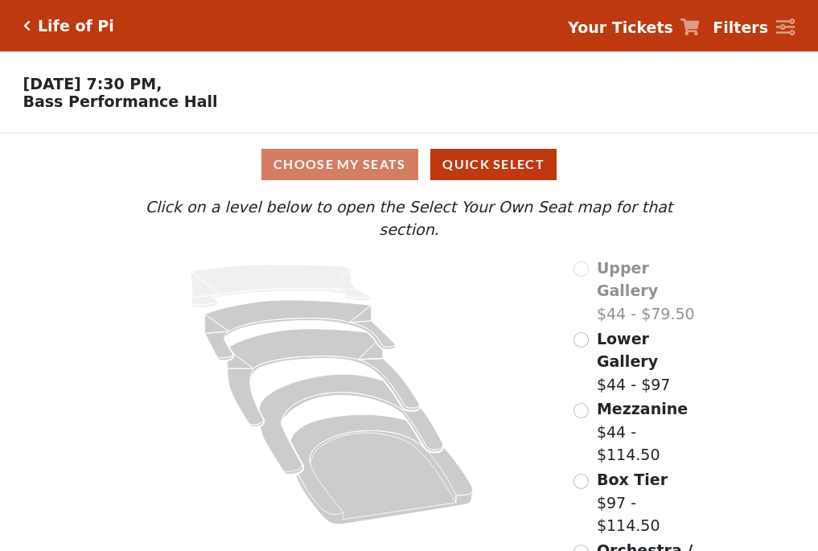 This screenshot has width=818, height=551. I want to click on path: Upper Gallery - Seats Available: 0, so click(281, 286).